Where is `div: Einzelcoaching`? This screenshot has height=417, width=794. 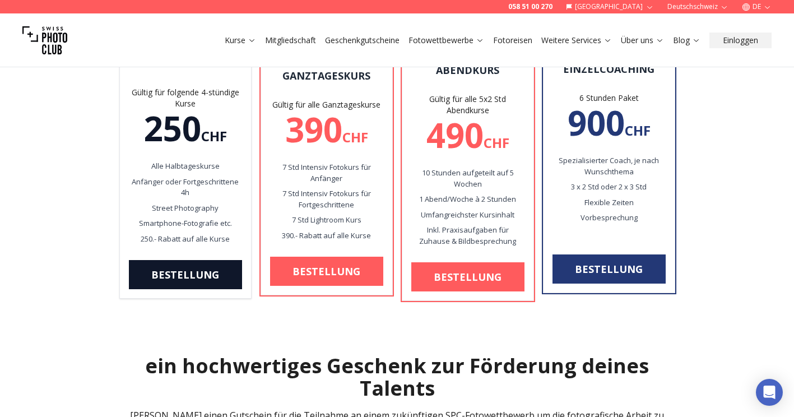 div: Einzelcoaching is located at coordinates (609, 69).